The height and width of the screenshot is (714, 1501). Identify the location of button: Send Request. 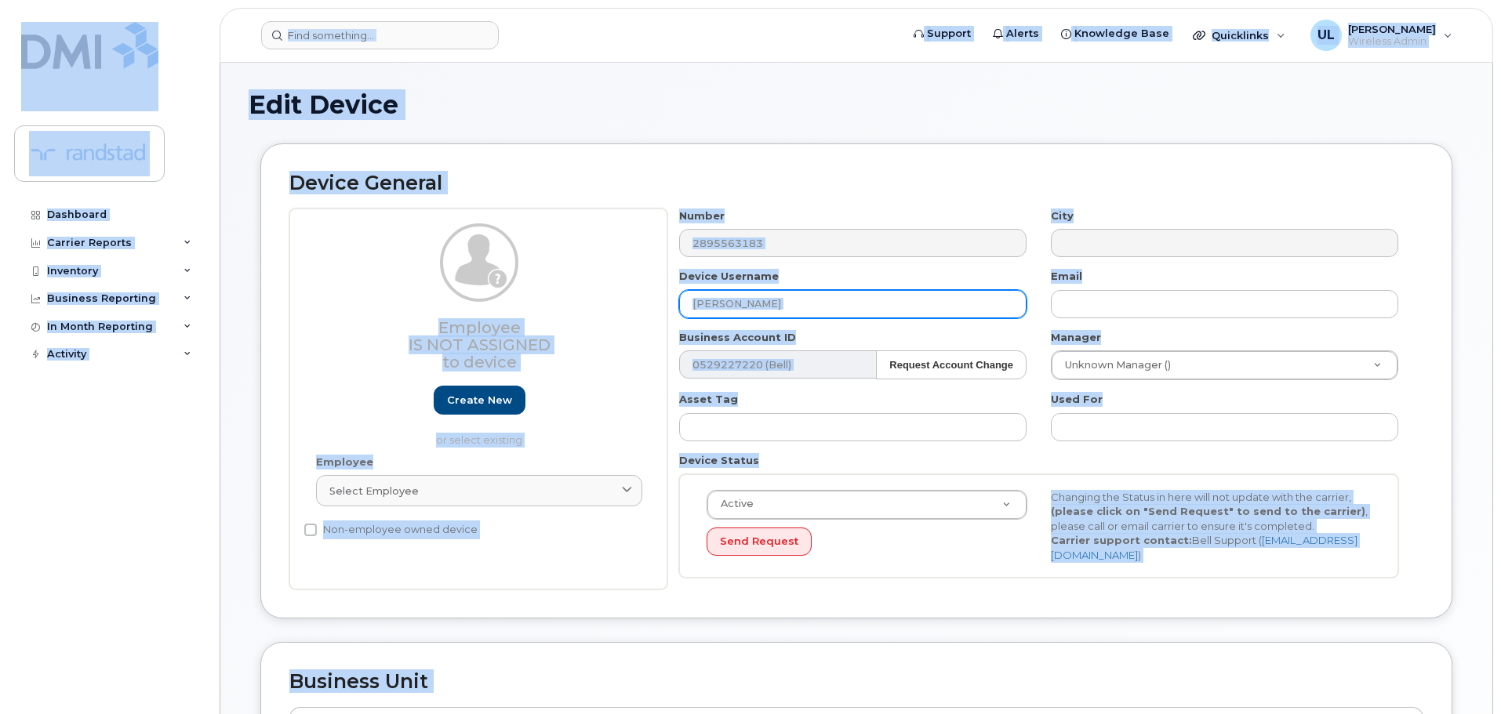
(759, 542).